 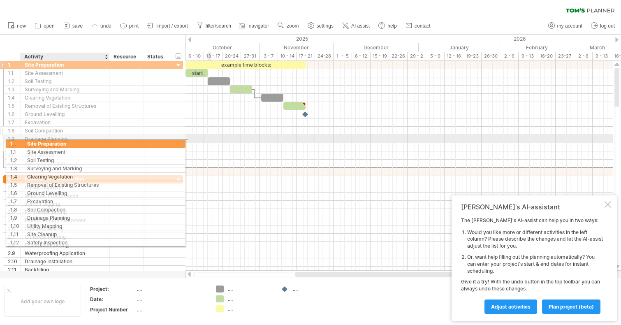 What do you see at coordinates (65, 73) in the screenshot?
I see `div: Site Assessment` at bounding box center [65, 73].